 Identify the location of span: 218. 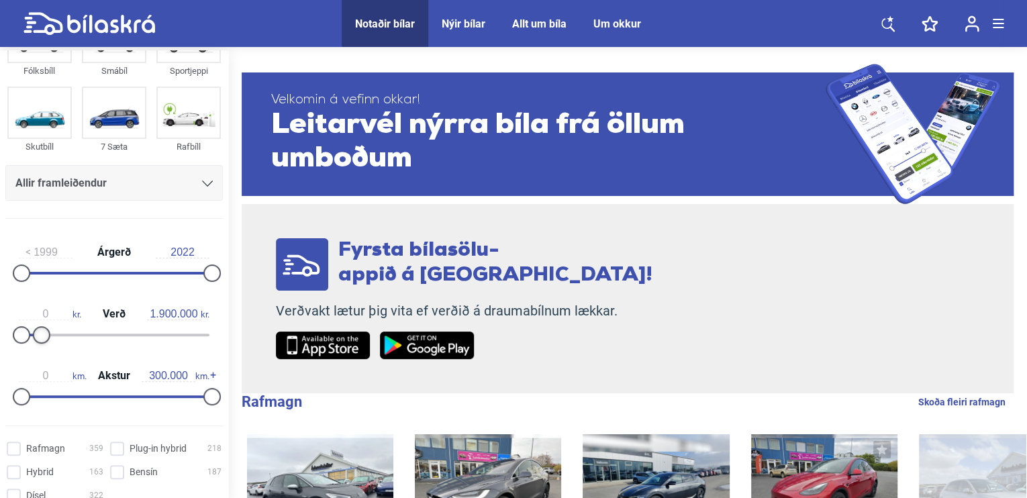
(214, 448).